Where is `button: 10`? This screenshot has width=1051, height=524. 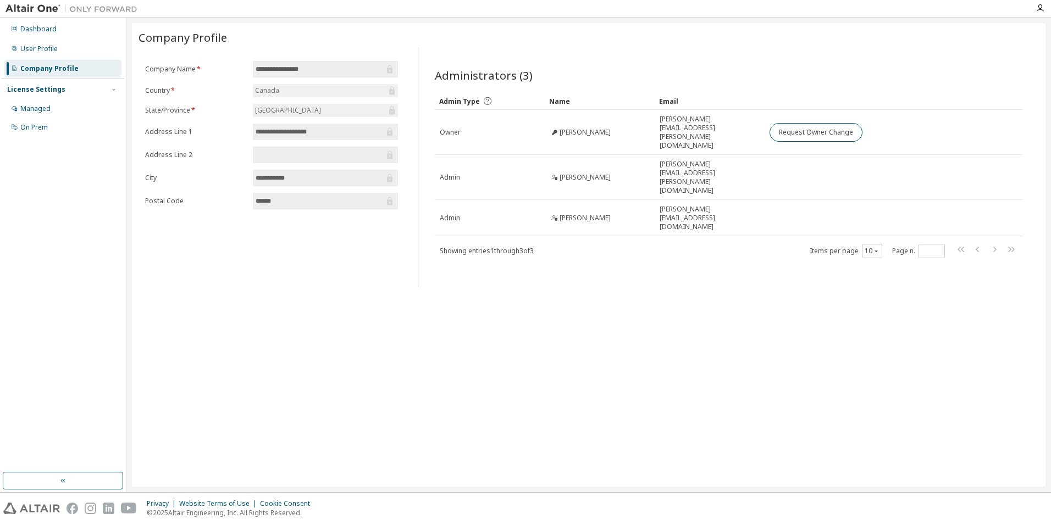
button: 10 is located at coordinates (872, 251).